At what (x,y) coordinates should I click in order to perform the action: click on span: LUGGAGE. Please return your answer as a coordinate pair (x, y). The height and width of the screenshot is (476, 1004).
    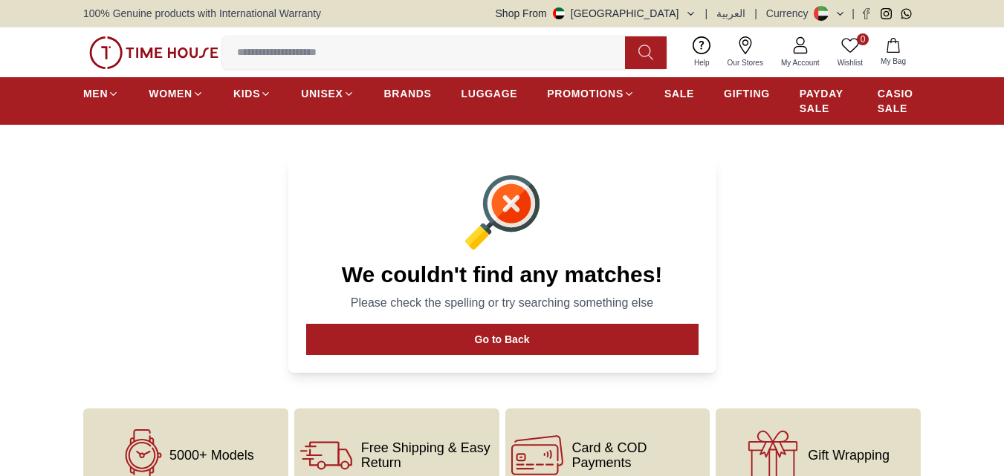
    Looking at the image, I should click on (490, 94).